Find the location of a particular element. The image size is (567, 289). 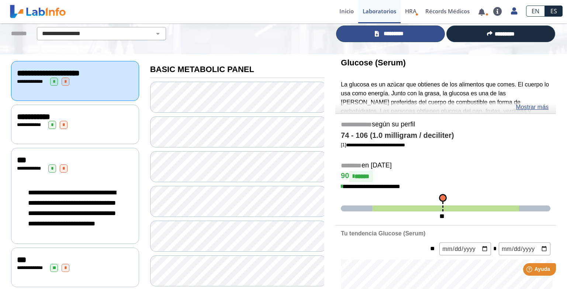

b: Glucose (Serum) is located at coordinates (374, 62).